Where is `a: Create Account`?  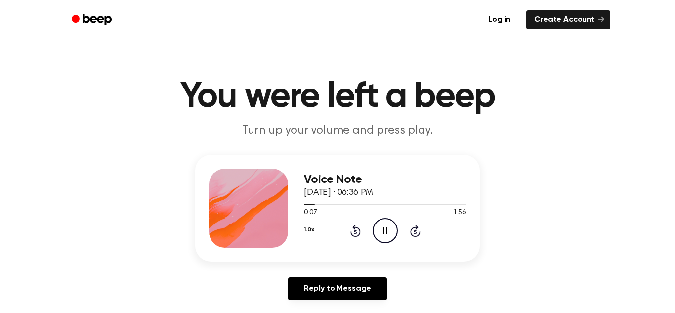 a: Create Account is located at coordinates (568, 20).